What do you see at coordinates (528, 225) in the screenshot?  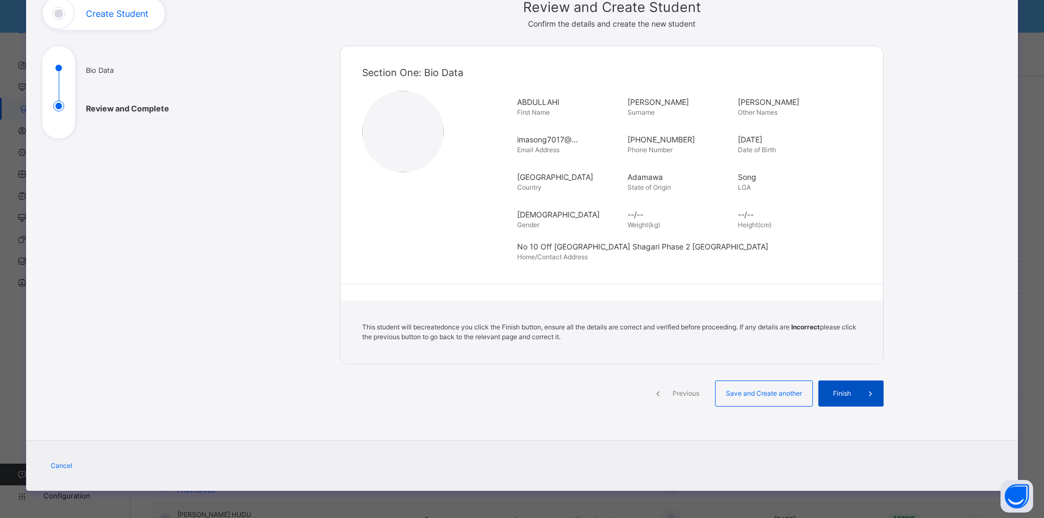 I see `span: Gender` at bounding box center [528, 225].